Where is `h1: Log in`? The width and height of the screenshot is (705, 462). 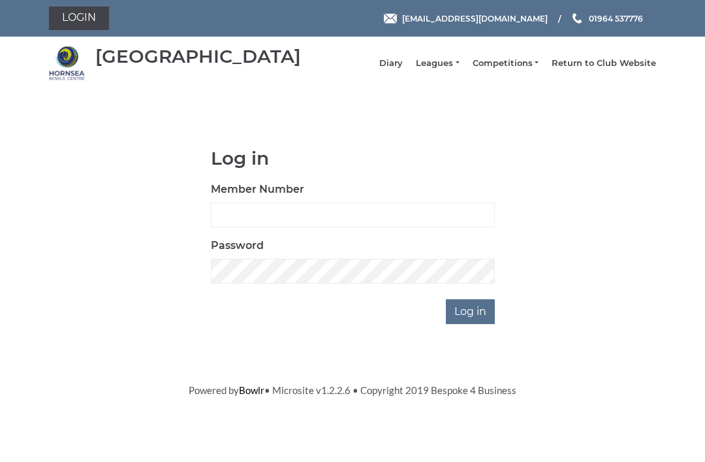
h1: Log in is located at coordinates (353, 158).